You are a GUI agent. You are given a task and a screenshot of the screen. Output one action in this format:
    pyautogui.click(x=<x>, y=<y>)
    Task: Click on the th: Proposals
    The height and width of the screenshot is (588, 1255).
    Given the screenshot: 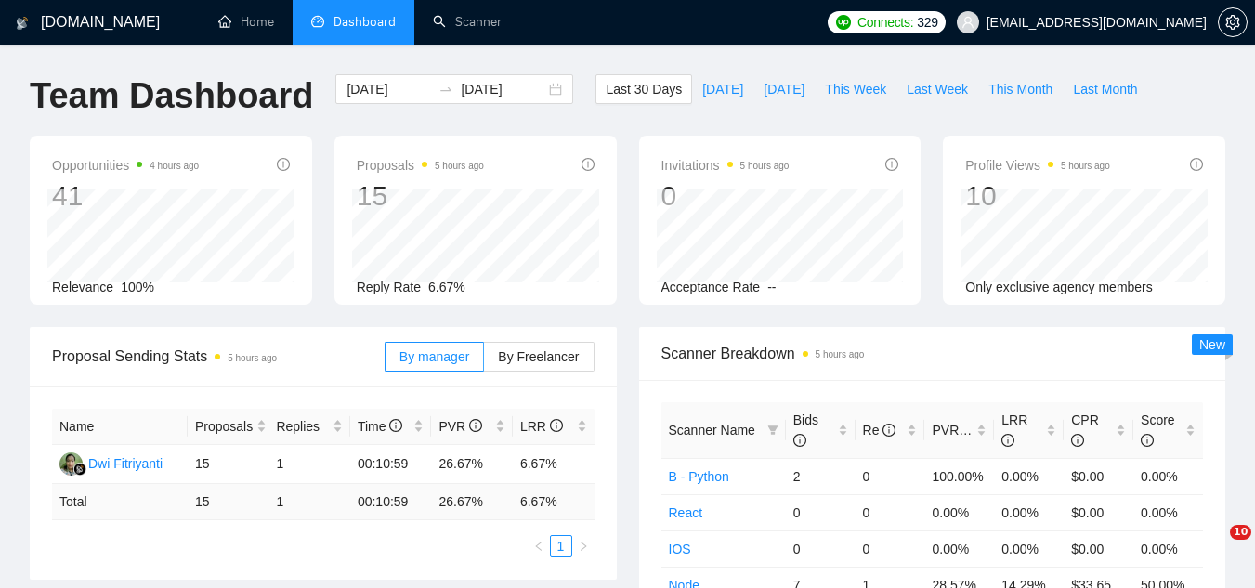 What is the action you would take?
    pyautogui.click(x=228, y=426)
    